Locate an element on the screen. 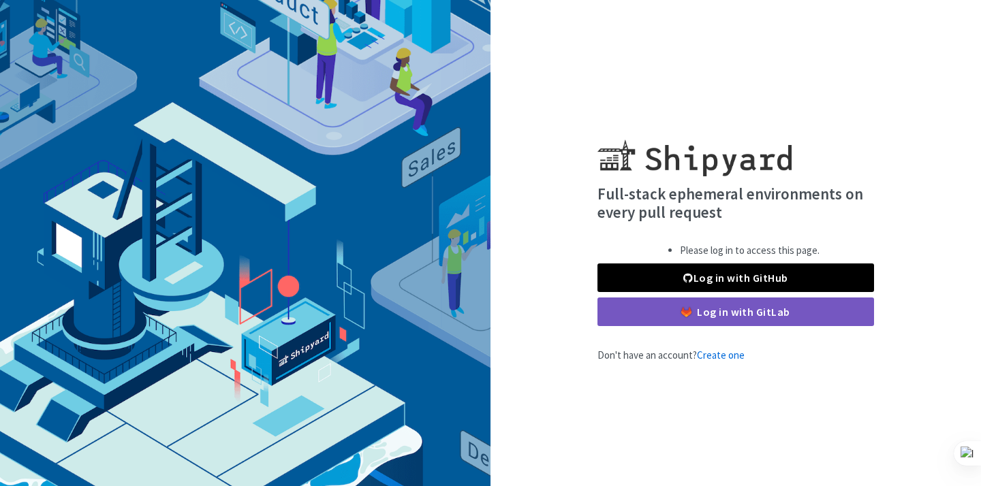 This screenshot has width=981, height=486. h4: Full-stack ephemeral environments on every pull request is located at coordinates (736, 203).